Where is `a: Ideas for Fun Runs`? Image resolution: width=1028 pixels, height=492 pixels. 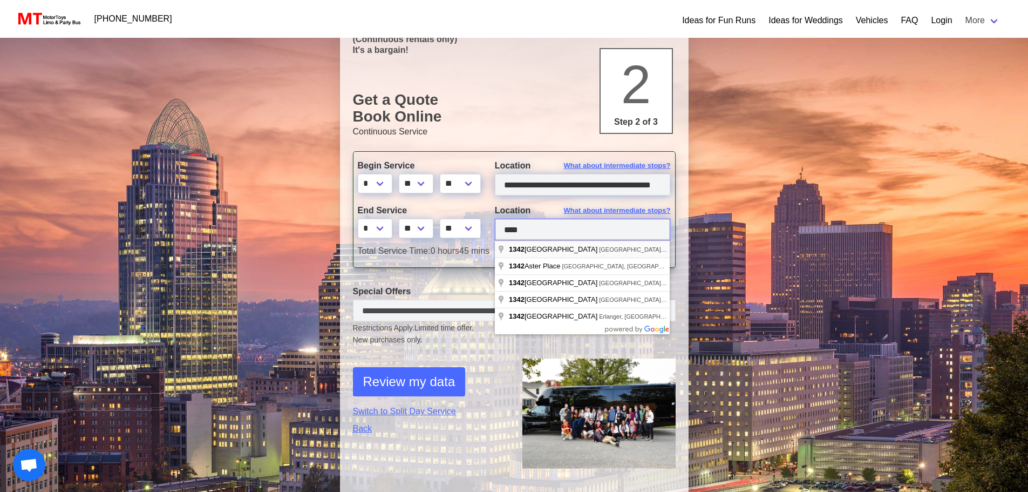 a: Ideas for Fun Runs is located at coordinates (719, 21).